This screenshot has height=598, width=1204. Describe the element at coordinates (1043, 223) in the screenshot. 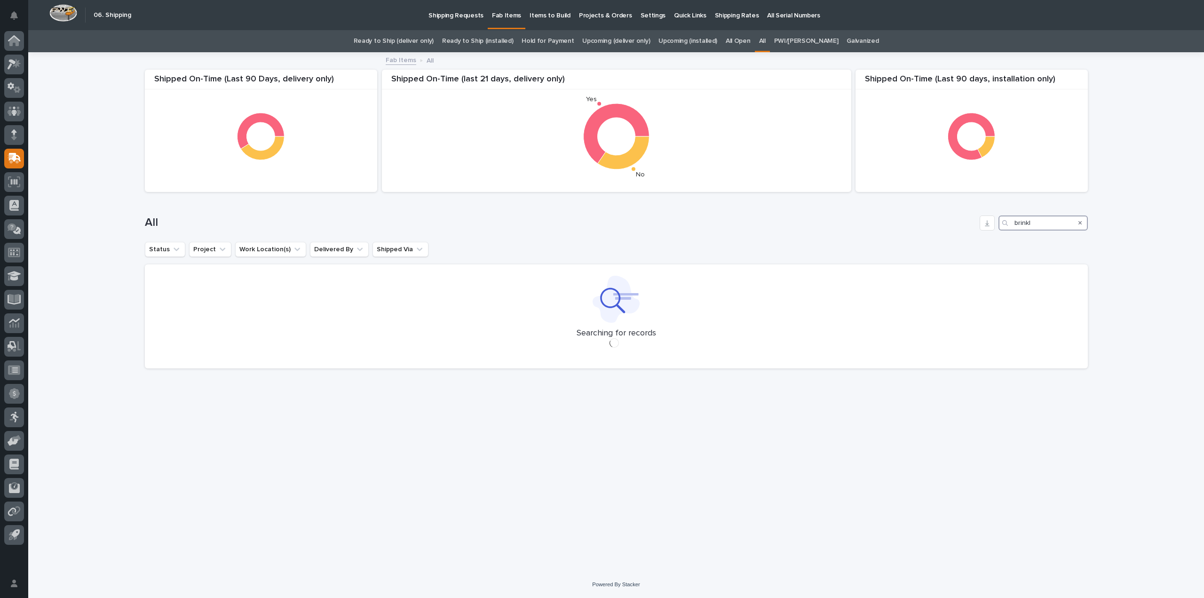

I see `input: Search` at that location.